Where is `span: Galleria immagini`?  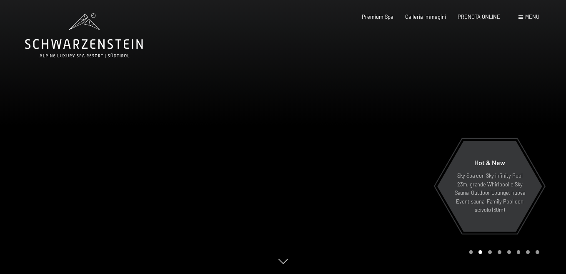 span: Galleria immagini is located at coordinates (425, 17).